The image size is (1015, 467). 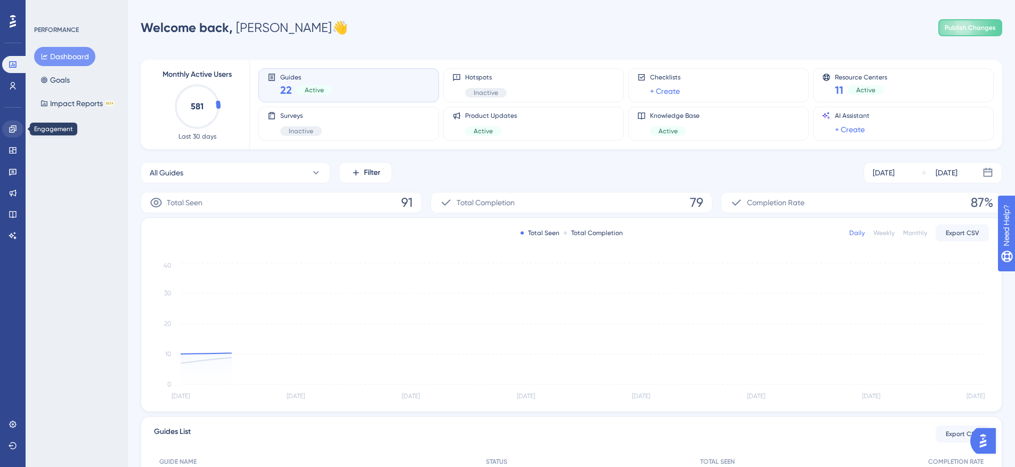 What do you see at coordinates (56, 30) in the screenshot?
I see `div: PERFORMANCE` at bounding box center [56, 30].